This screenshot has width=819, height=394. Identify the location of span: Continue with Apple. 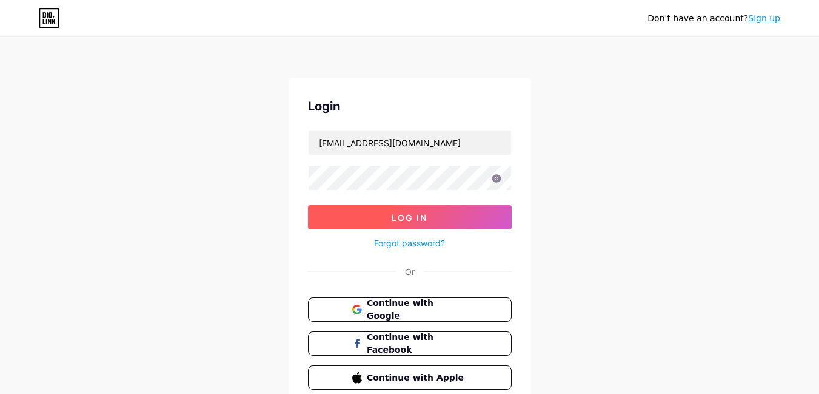
(417, 377).